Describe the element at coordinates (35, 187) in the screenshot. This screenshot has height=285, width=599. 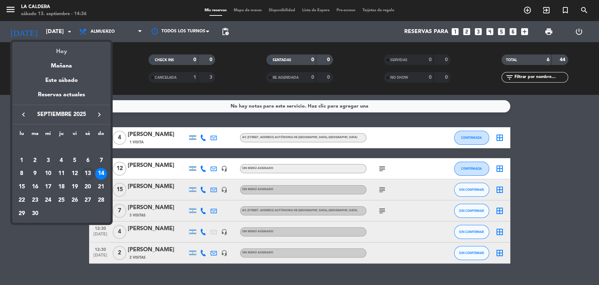
I see `div: 16` at that location.